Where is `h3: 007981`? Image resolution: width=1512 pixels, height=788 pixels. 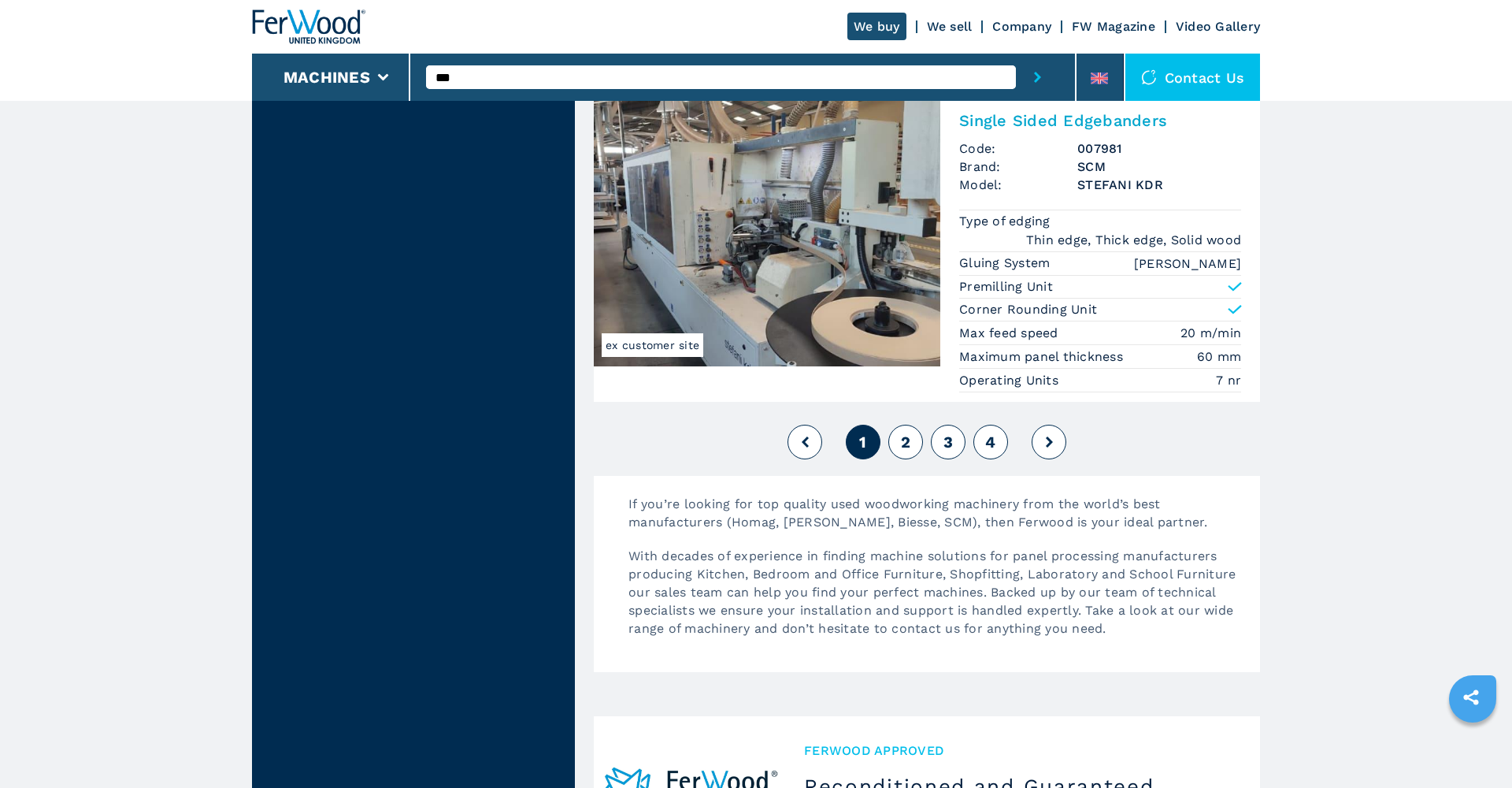 h3: 007981 is located at coordinates (1160, 148).